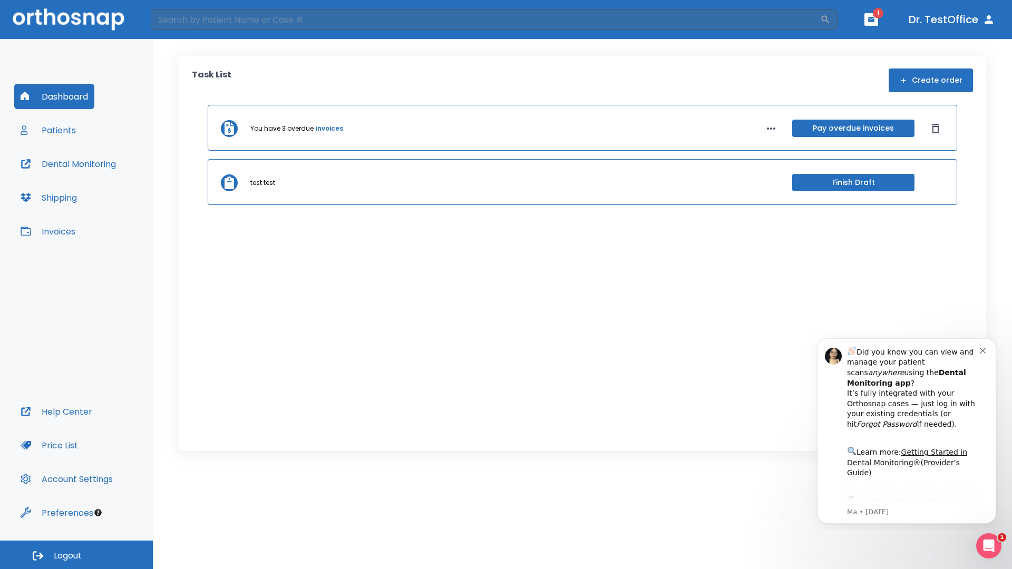 The height and width of the screenshot is (569, 1012). What do you see at coordinates (102, 139) in the screenshot?
I see `a: (Provider's Guide)` at bounding box center [102, 139].